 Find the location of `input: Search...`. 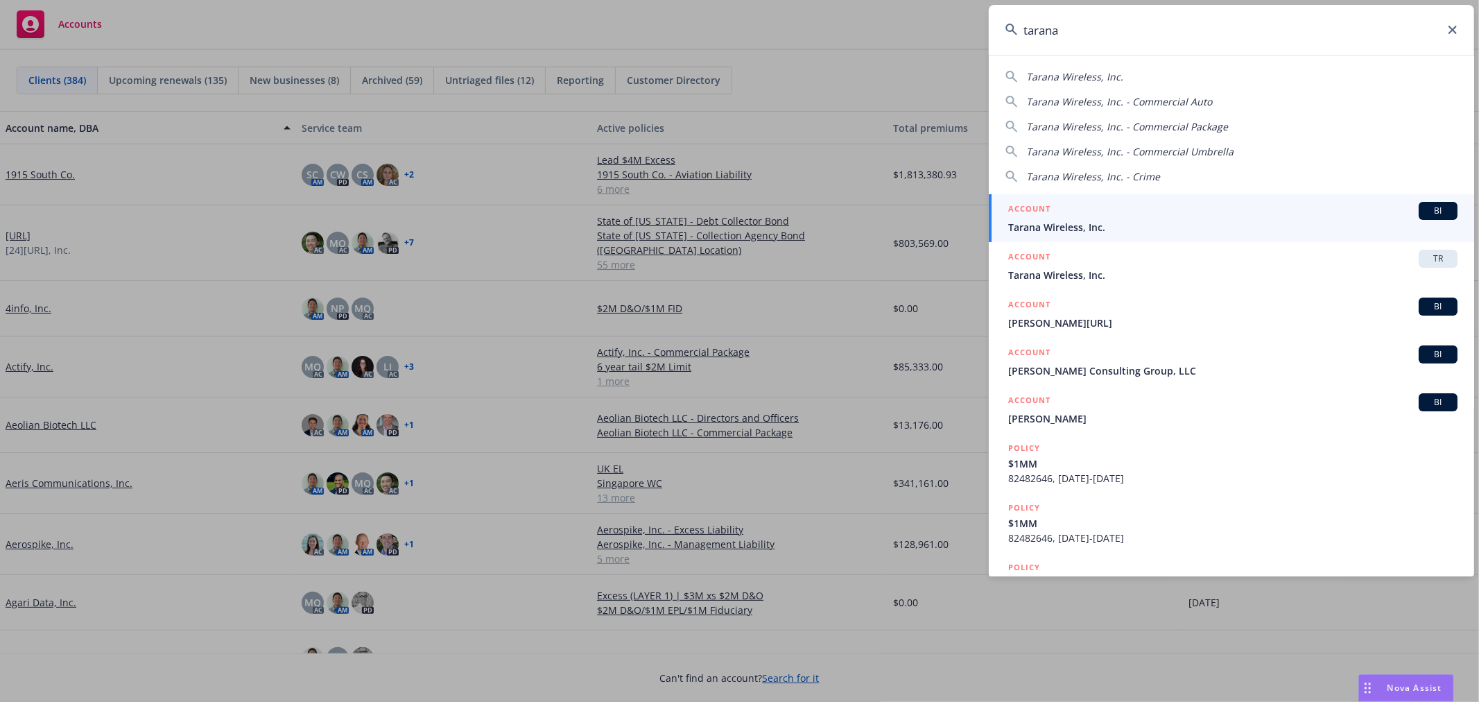

input: Search... is located at coordinates (1231, 30).